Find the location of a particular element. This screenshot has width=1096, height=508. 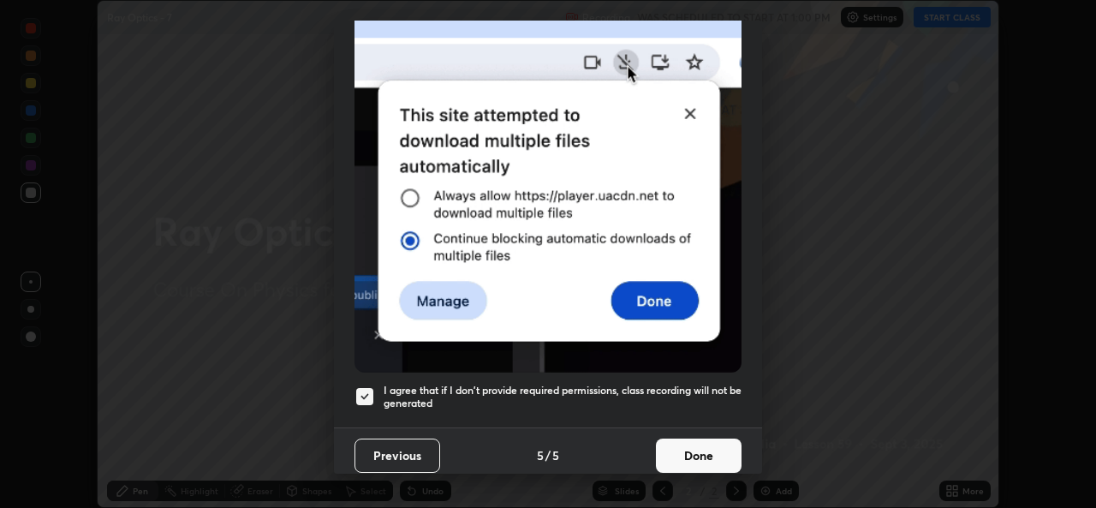

button: Done is located at coordinates (699, 456).